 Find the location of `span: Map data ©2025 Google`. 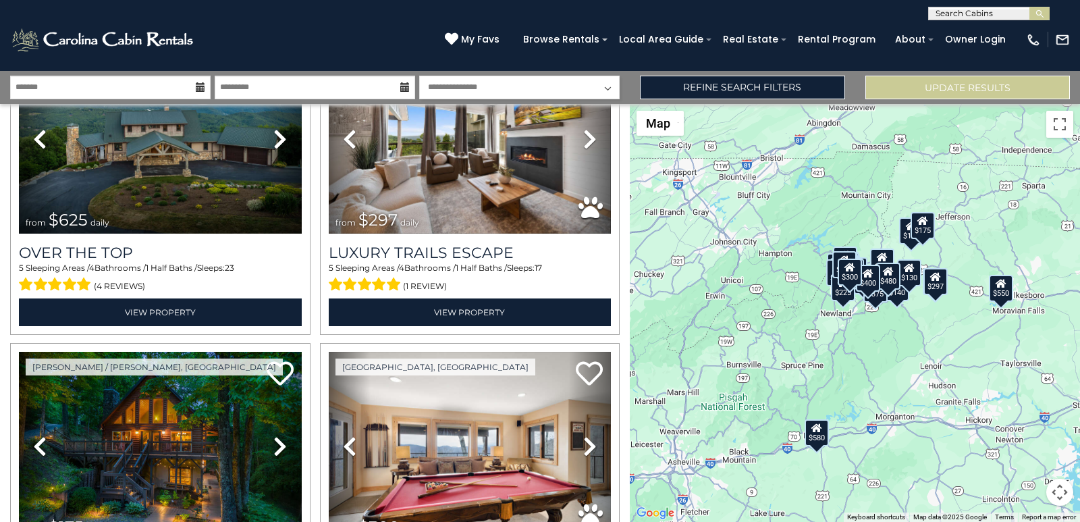

span: Map data ©2025 Google is located at coordinates (950, 517).